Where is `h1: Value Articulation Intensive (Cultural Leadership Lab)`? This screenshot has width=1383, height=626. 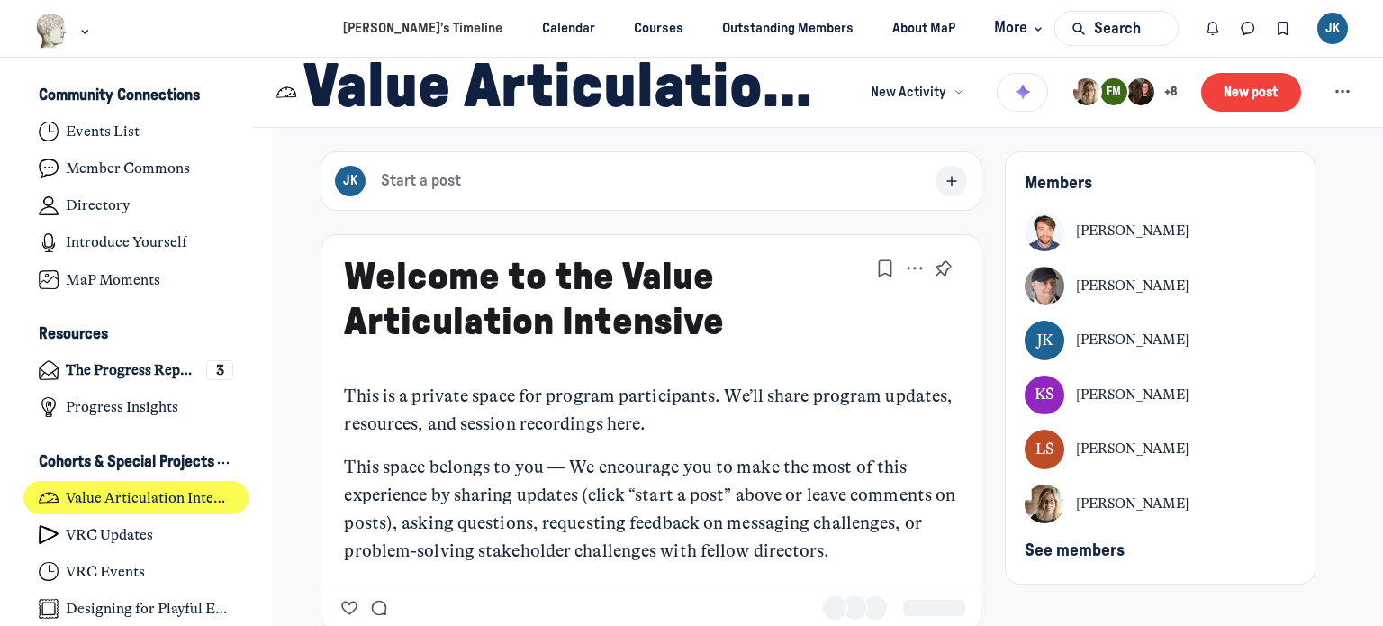
h1: Value Articulation Intensive (Cultural Leadership Lab) is located at coordinates (573, 92).